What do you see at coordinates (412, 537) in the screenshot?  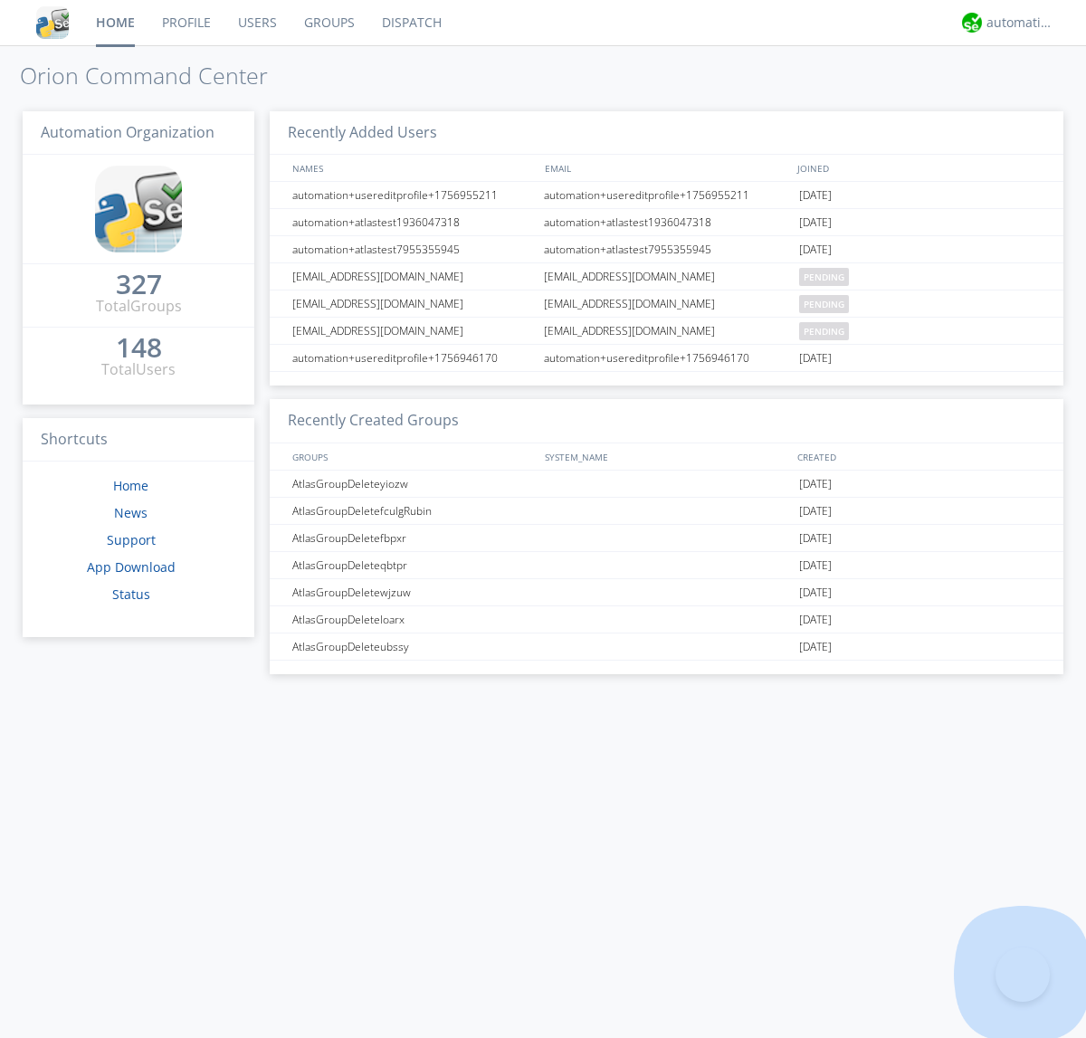 I see `div: AtlasGroupDeletefbpxr` at bounding box center [412, 537].